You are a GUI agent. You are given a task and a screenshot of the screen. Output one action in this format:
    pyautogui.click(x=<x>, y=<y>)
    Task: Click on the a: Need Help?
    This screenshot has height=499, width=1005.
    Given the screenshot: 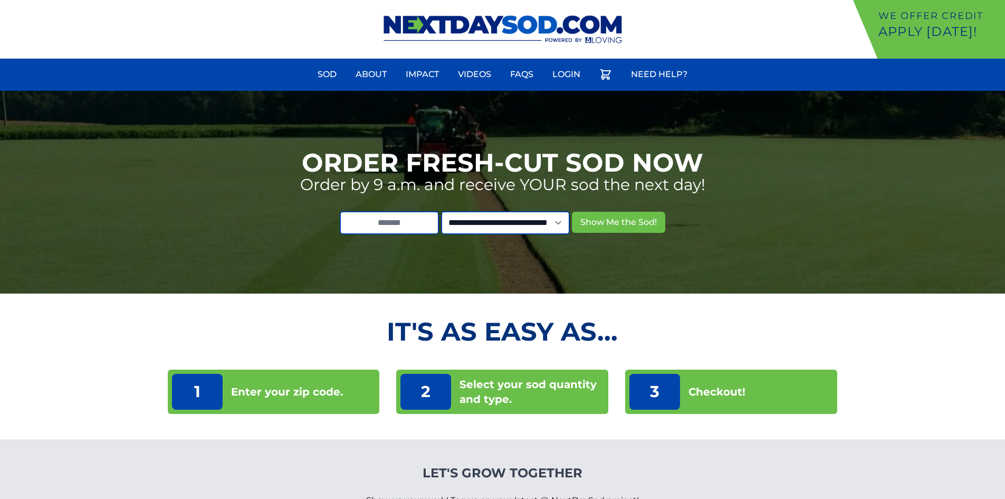 What is the action you would take?
    pyautogui.click(x=659, y=74)
    